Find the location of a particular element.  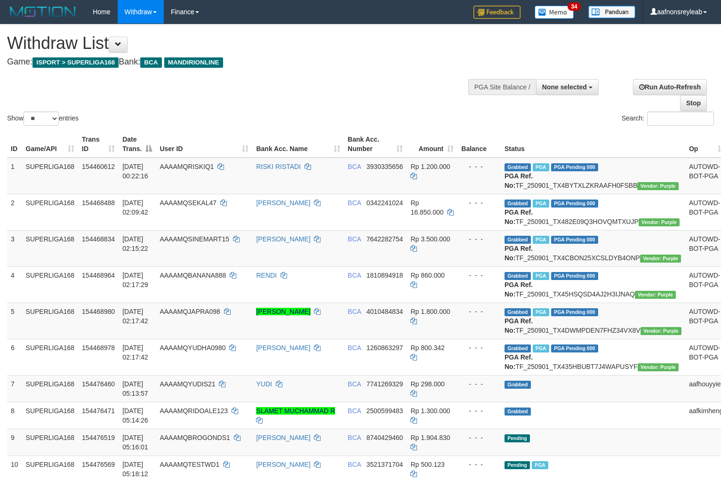

div: PGA Site Balance / is located at coordinates (502, 87).